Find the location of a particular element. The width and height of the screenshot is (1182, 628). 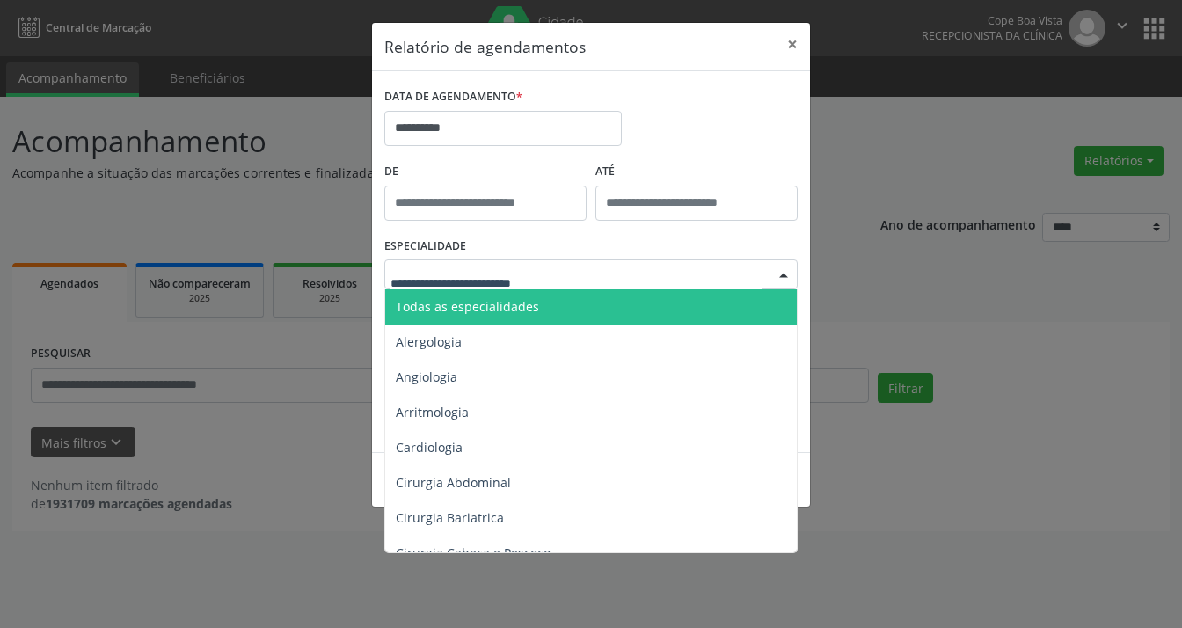

span: Cardiologia is located at coordinates (429, 447).